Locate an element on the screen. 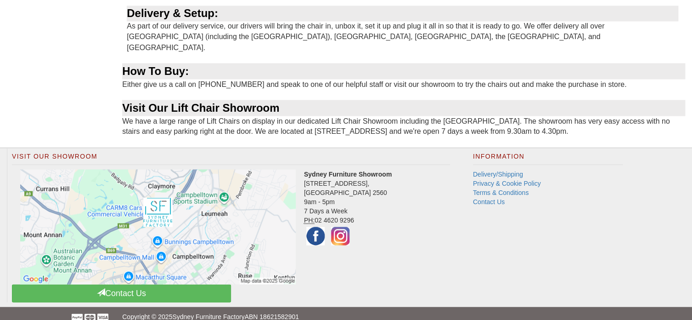 Image resolution: width=692 pixels, height=320 pixels. abbr: Phone is located at coordinates (309, 219).